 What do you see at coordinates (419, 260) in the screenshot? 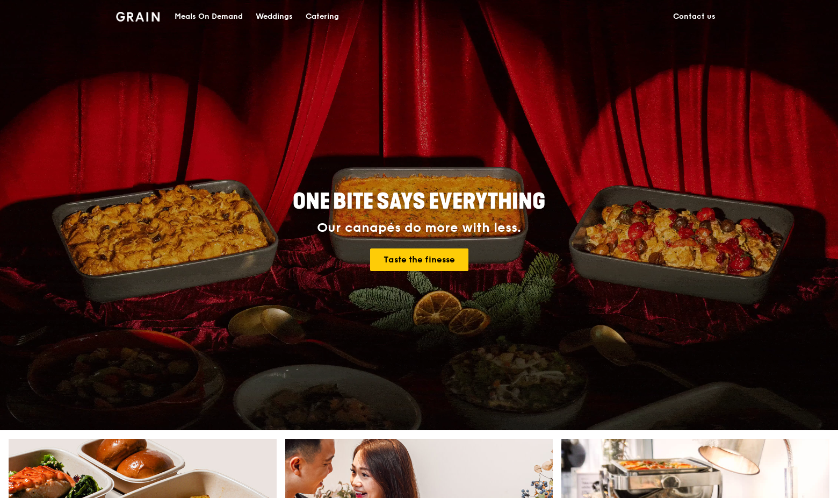
I see `a: Taste the finesse` at bounding box center [419, 260].